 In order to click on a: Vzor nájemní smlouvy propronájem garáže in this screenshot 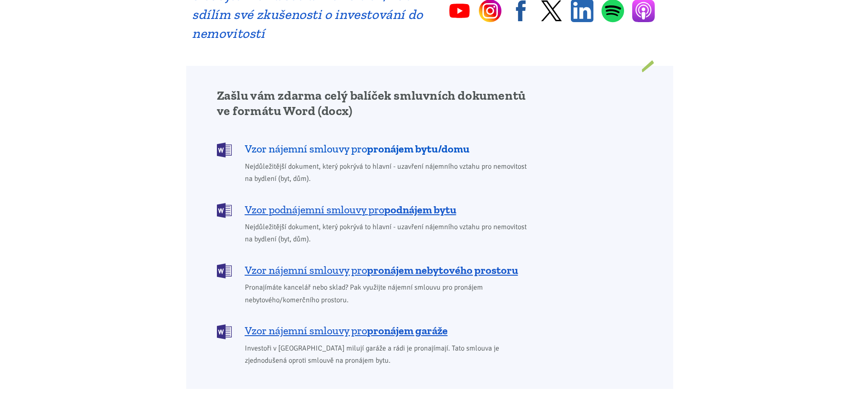, I will do `click(375, 330)`.